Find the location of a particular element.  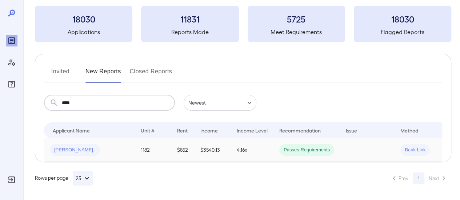

button: 25 is located at coordinates (83, 179).